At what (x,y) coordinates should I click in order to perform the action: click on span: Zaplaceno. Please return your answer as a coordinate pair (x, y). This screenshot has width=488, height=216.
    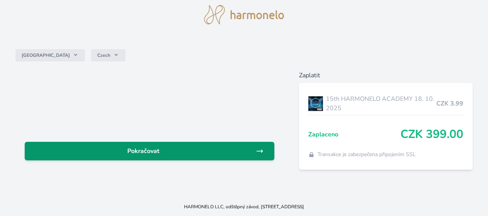
    Looking at the image, I should click on (354, 134).